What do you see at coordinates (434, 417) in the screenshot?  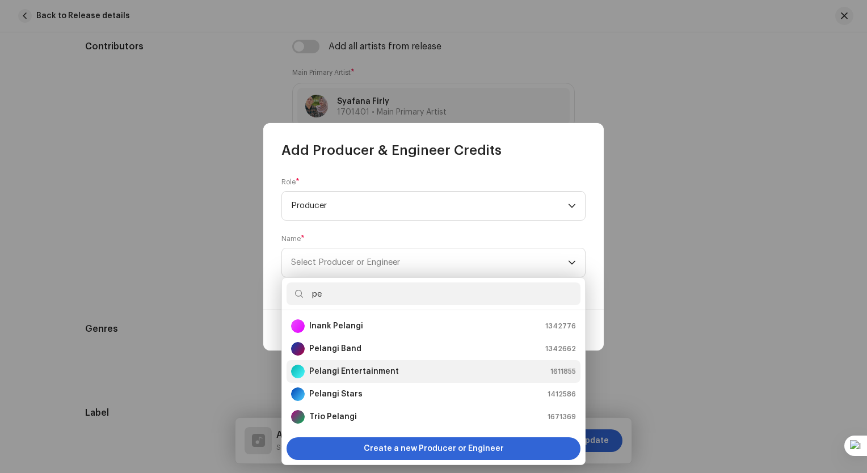 I see `li: Trio Pelangi` at bounding box center [434, 417].